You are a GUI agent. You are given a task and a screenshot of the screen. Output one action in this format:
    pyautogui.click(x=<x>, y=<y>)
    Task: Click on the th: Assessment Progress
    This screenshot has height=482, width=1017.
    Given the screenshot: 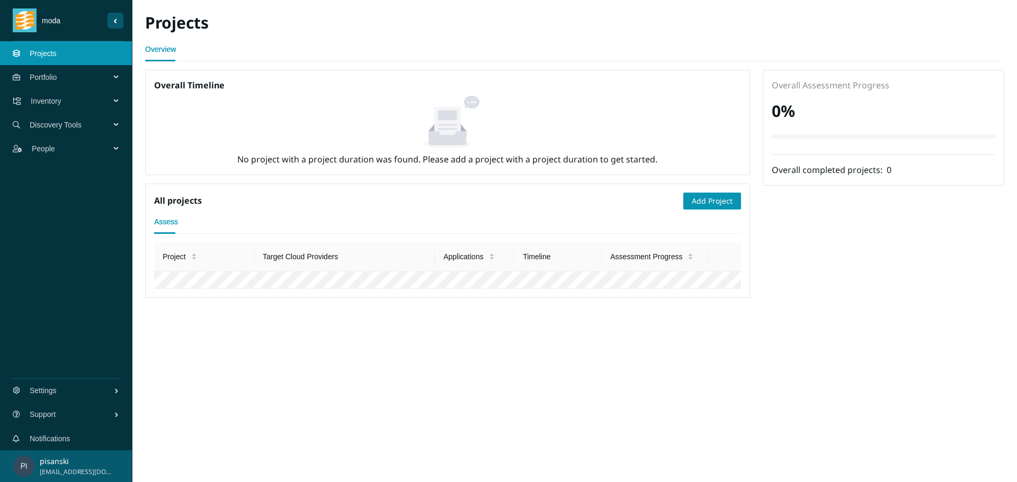 What is the action you would take?
    pyautogui.click(x=654, y=257)
    